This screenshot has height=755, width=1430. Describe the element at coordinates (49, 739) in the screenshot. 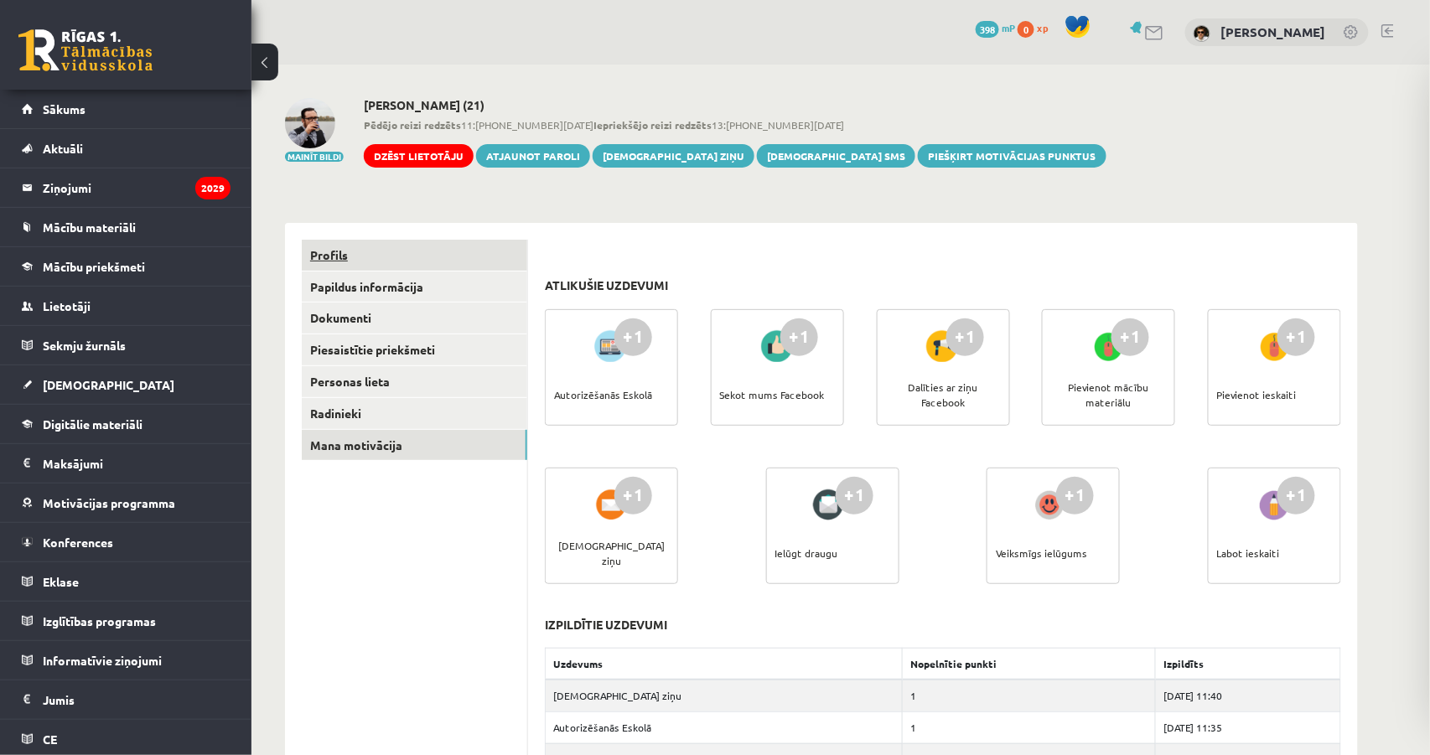

I see `span: CE` at that location.